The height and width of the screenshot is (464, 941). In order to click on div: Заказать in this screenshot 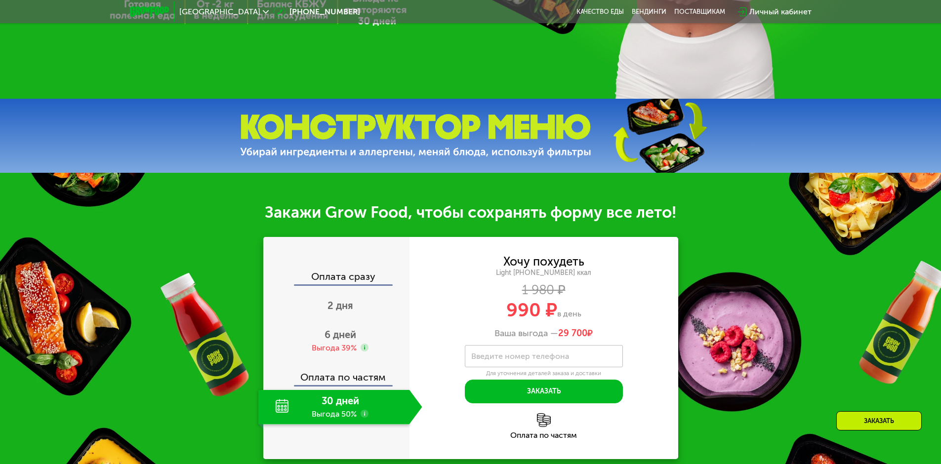, I will do `click(879, 421)`.